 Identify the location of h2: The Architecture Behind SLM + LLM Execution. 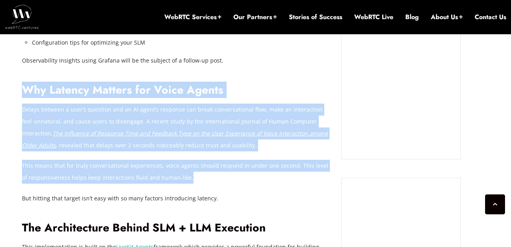
(175, 228).